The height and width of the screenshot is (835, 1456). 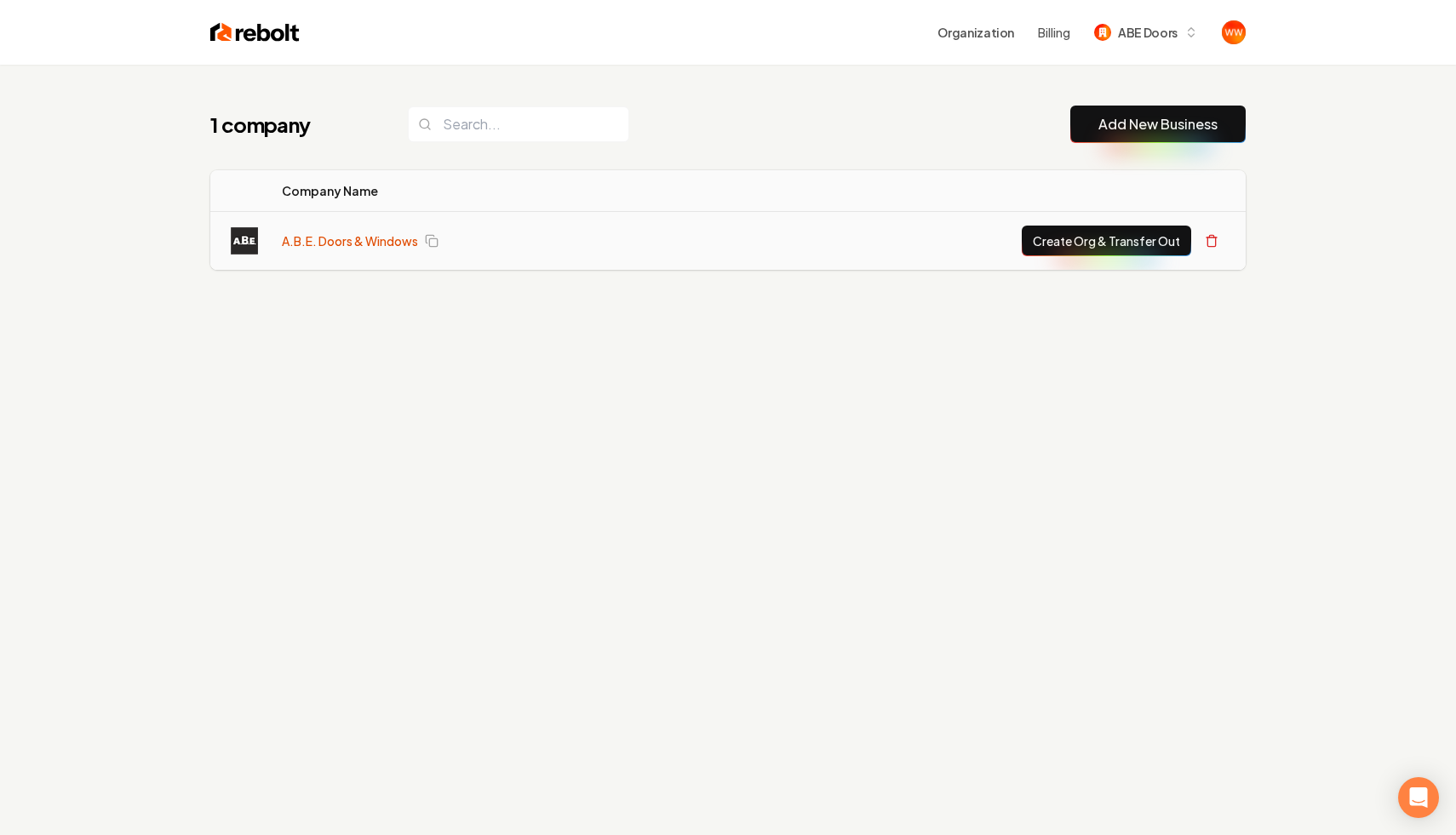 I want to click on img: ABE Doors, so click(x=1102, y=32).